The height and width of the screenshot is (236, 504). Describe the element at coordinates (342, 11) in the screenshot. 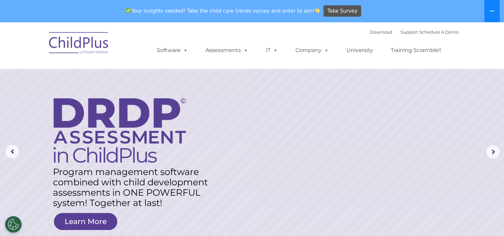

I see `a: Take Survey` at that location.